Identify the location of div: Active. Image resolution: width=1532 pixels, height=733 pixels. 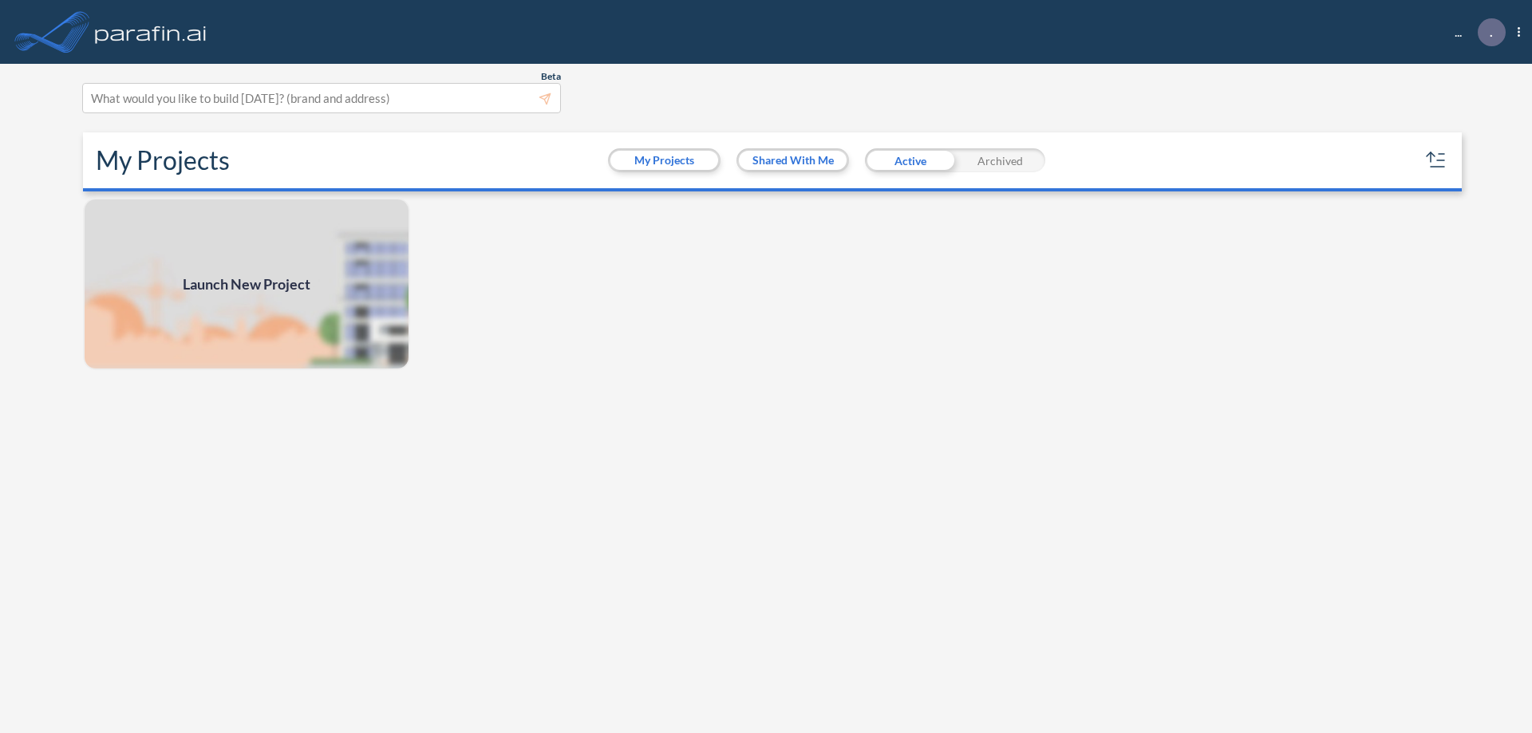
(910, 160).